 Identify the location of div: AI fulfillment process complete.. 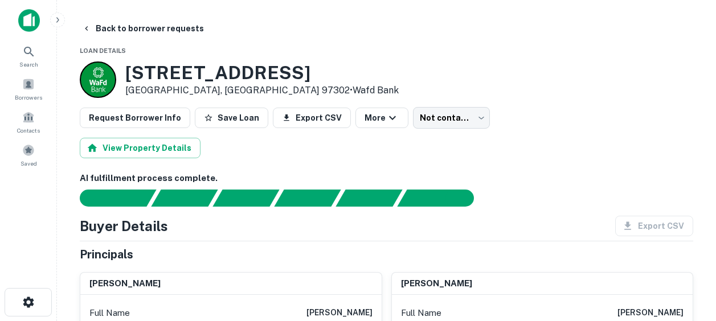
(442, 198).